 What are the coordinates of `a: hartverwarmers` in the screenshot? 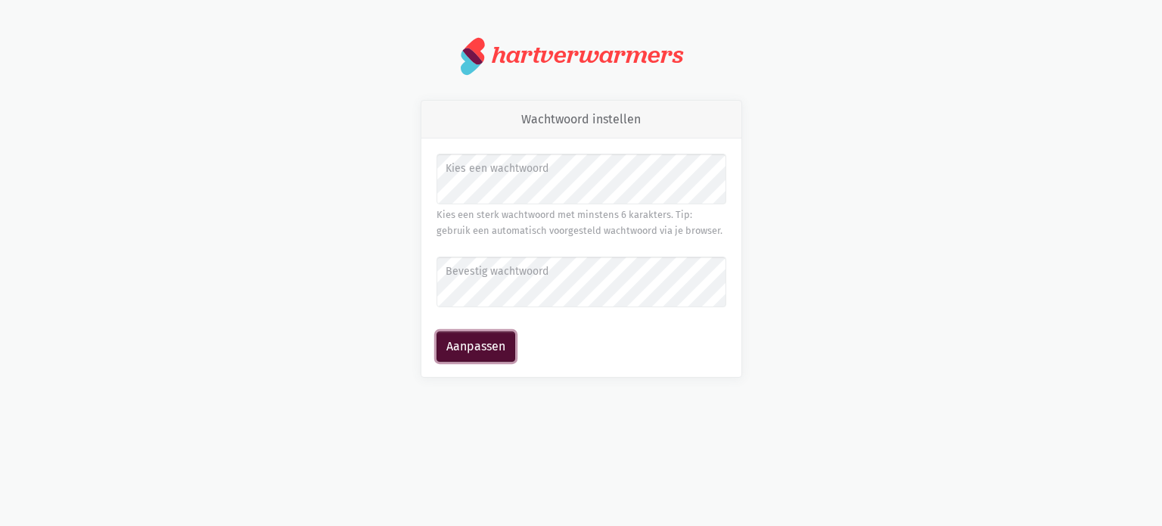 It's located at (581, 56).